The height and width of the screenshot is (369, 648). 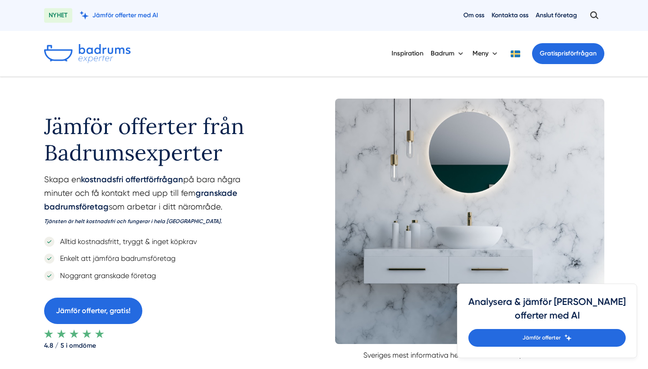 What do you see at coordinates (93, 311) in the screenshot?
I see `a: Jämför offerter, gratis!` at bounding box center [93, 311].